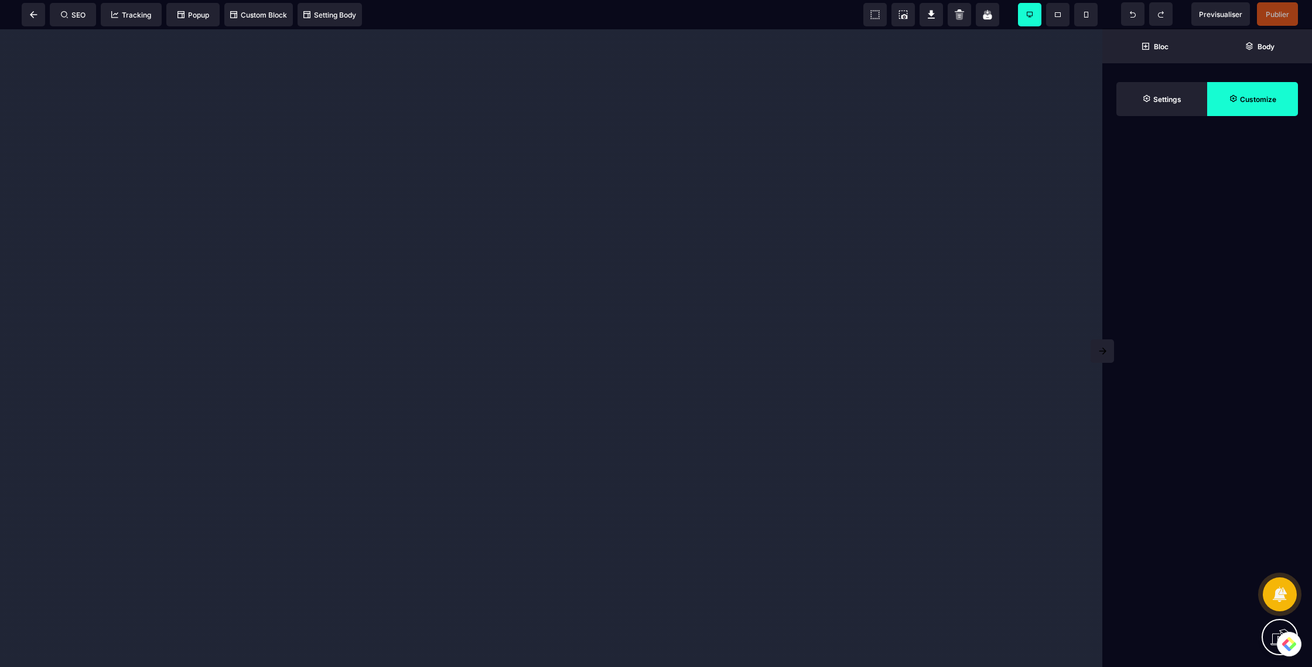 This screenshot has width=1312, height=667. Describe the element at coordinates (131, 15) in the screenshot. I see `span: Tracking` at that location.